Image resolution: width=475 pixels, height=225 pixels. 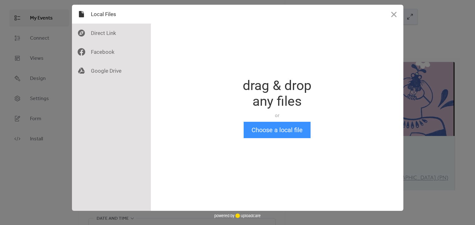 I want to click on div: or, so click(x=277, y=116).